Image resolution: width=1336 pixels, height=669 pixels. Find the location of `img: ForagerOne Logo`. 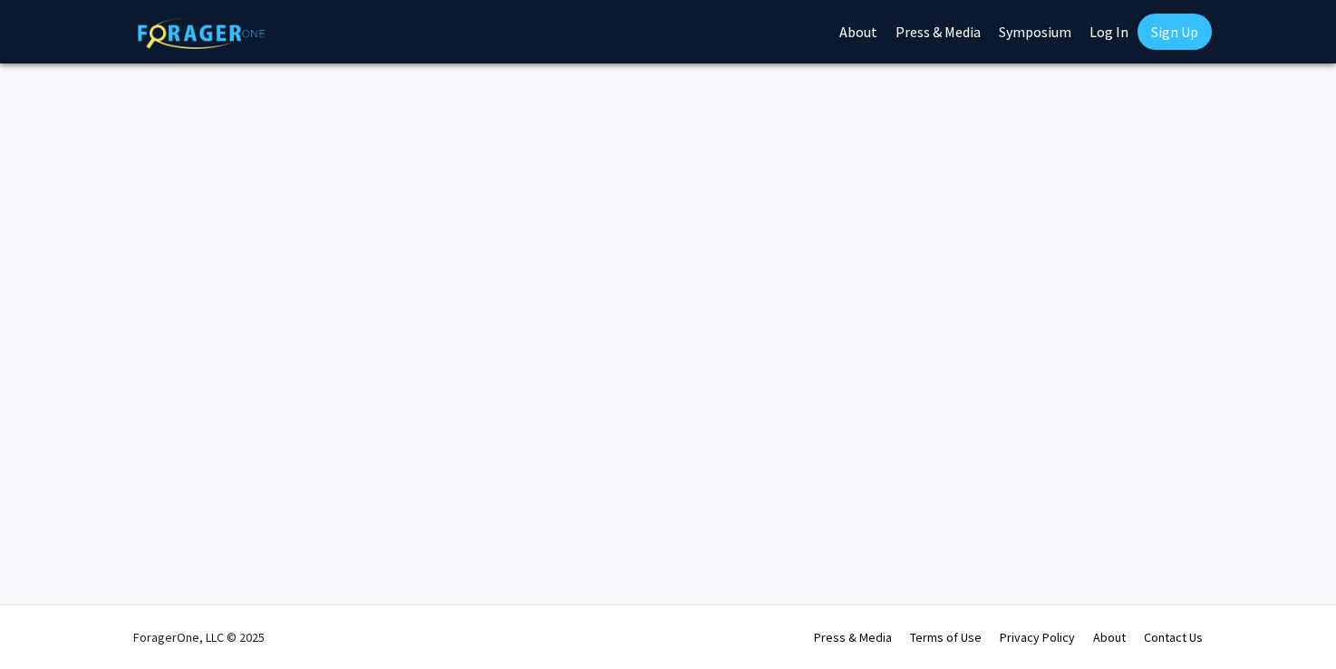

img: ForagerOne Logo is located at coordinates (201, 33).